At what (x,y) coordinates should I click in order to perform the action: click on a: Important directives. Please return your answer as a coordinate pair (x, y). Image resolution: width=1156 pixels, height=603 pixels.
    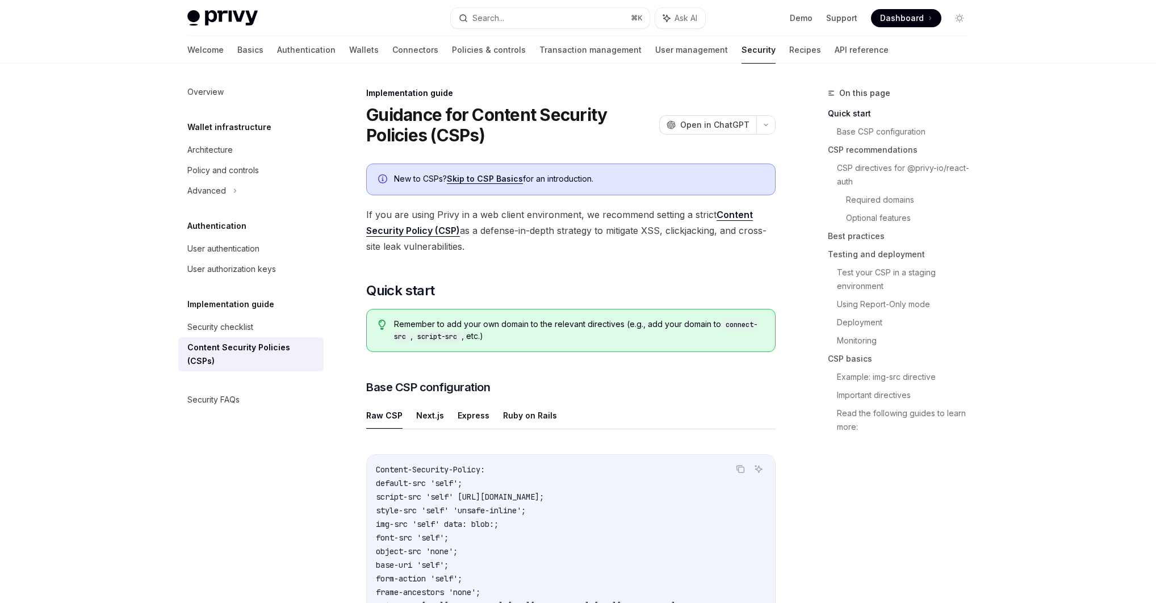
    Looking at the image, I should click on (907, 395).